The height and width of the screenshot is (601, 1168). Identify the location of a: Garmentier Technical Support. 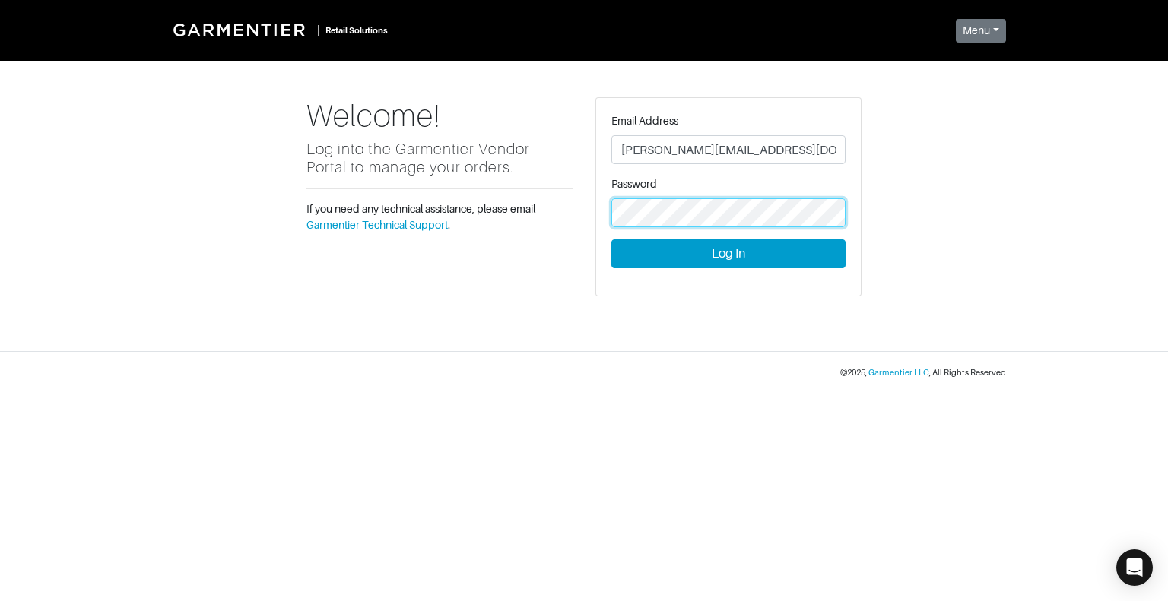
(377, 225).